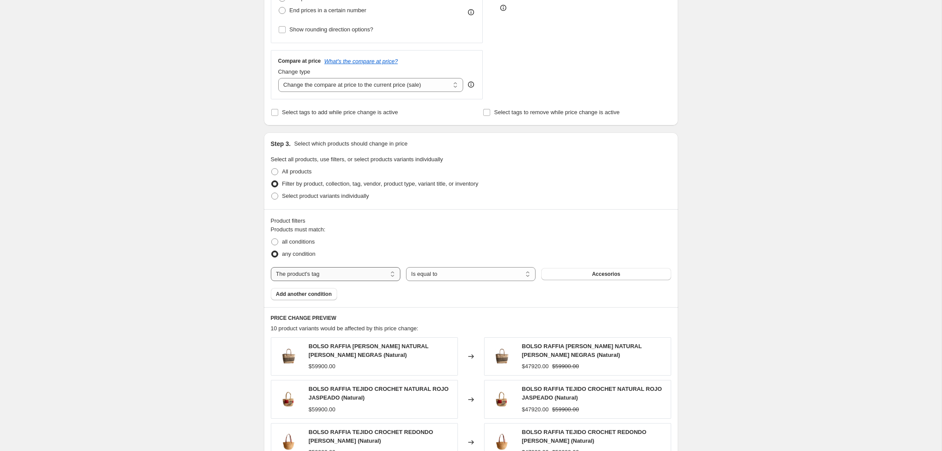 The width and height of the screenshot is (942, 451). Describe the element at coordinates (471, 85) in the screenshot. I see `div: help` at that location.